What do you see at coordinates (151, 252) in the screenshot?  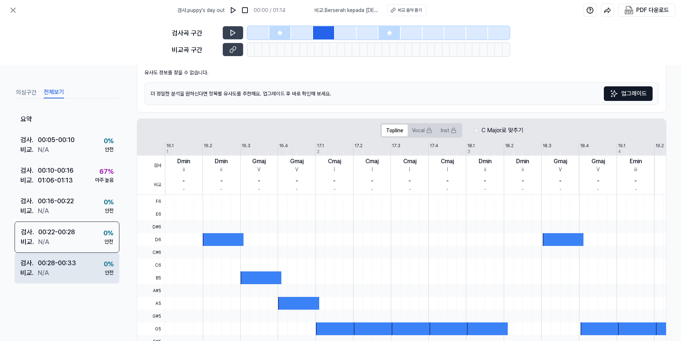 I see `span: C#6` at bounding box center [151, 252].